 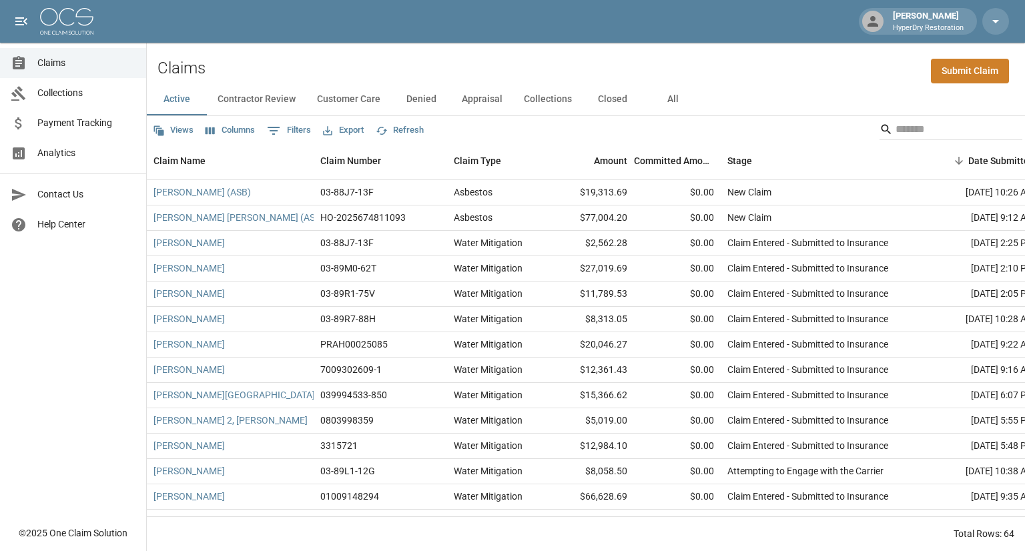 I want to click on div: 01009148294, so click(x=350, y=497).